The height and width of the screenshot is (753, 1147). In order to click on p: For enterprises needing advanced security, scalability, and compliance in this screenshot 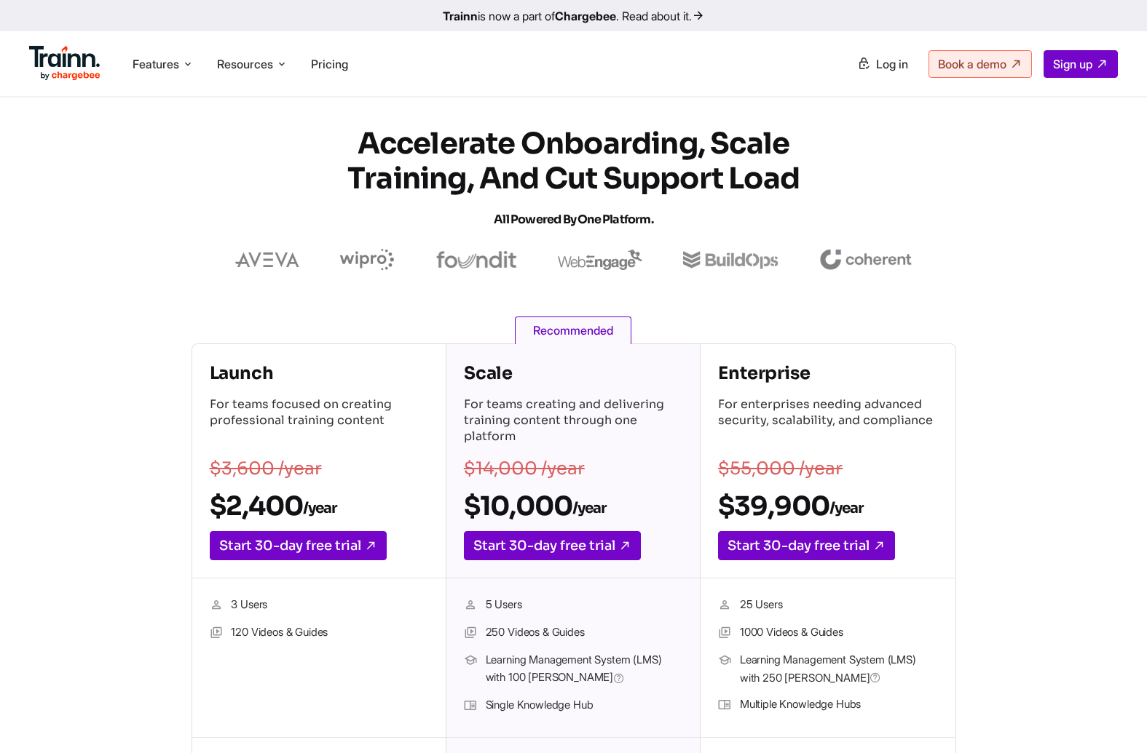, I will do `click(827, 422)`.